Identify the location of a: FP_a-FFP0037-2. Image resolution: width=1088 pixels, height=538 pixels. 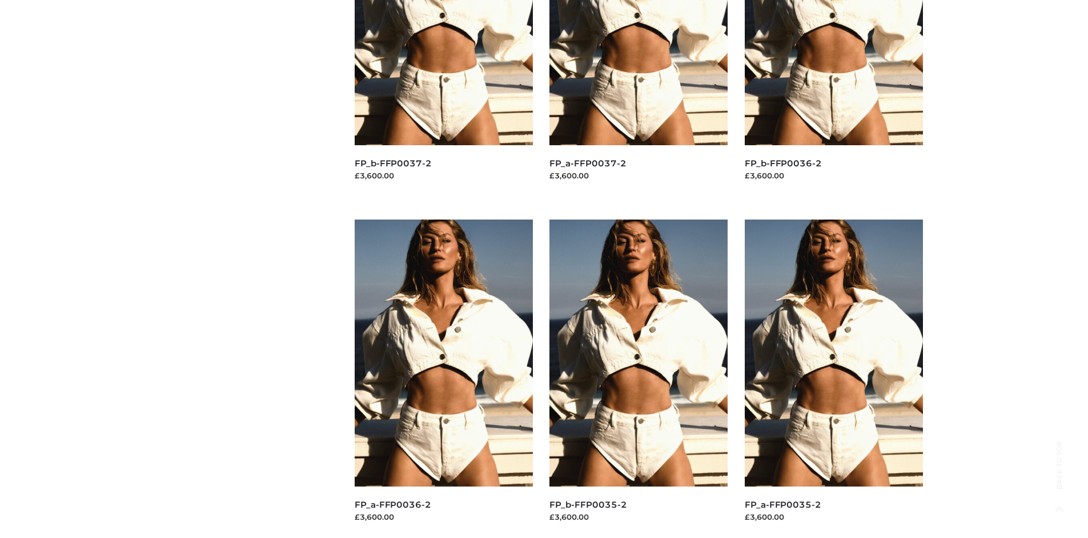
(588, 163).